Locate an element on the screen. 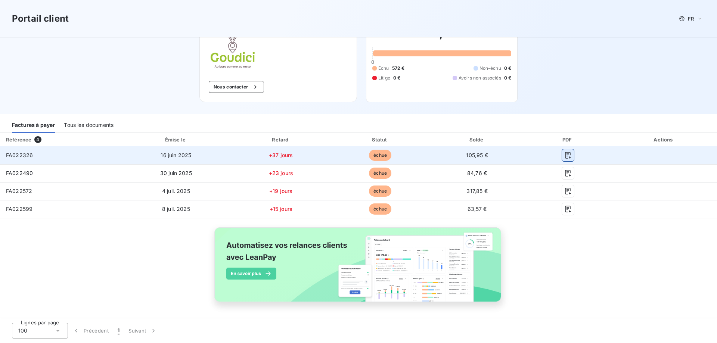  span: FA022572 is located at coordinates (19, 191).